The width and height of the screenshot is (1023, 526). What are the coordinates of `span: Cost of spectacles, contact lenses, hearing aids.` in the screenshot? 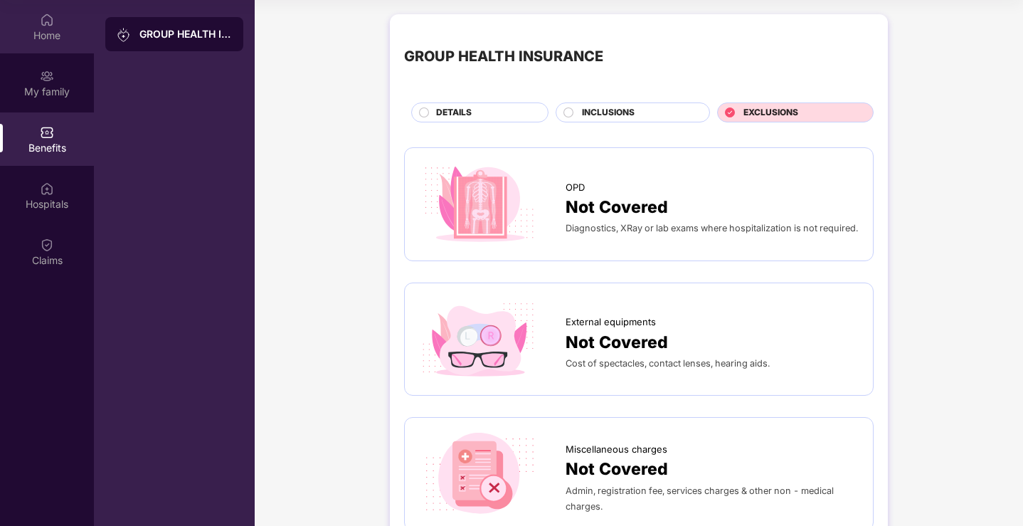 It's located at (667, 363).